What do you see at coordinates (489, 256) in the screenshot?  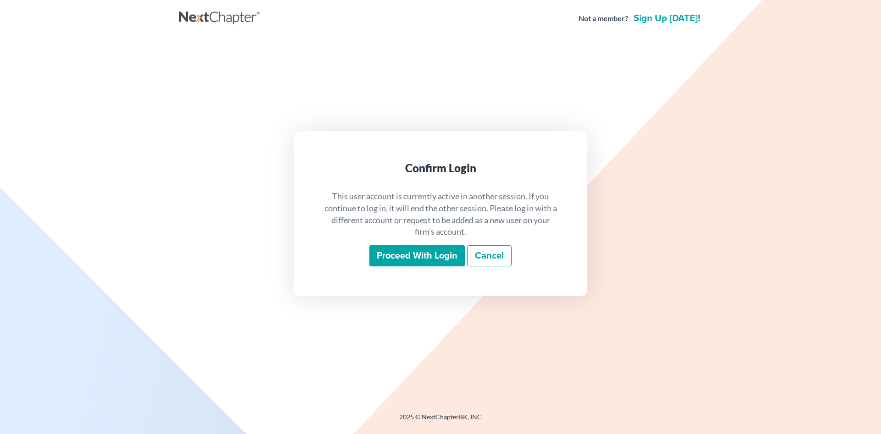 I see `a: Cancel` at bounding box center [489, 256].